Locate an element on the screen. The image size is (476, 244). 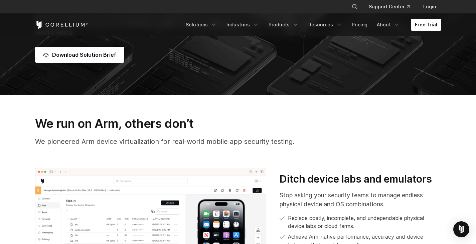
h3: Ditch device labs and emulators is located at coordinates (360, 180).